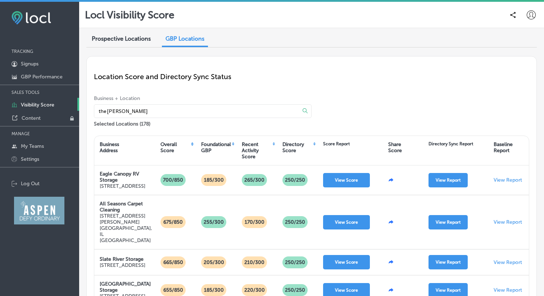 Image resolution: width=544 pixels, height=296 pixels. I want to click on div: Directory Sync Report, so click(451, 144).